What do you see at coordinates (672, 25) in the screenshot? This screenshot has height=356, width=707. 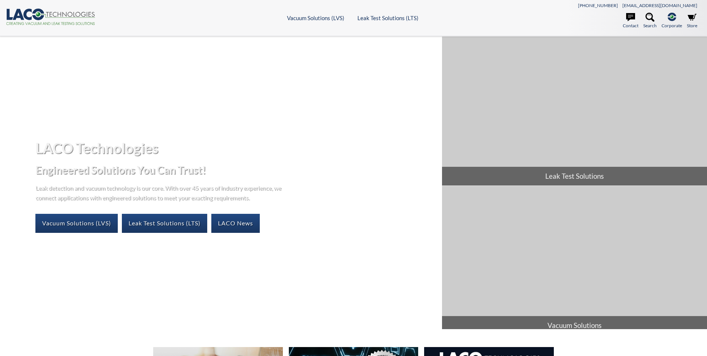 I see `span: Corporate` at bounding box center [672, 25].